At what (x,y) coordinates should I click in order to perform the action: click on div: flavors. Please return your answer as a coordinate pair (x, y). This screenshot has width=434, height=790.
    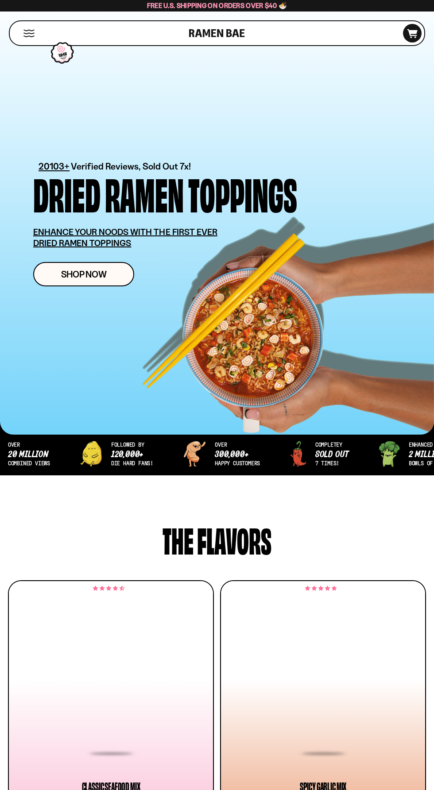
    Looking at the image, I should click on (234, 540).